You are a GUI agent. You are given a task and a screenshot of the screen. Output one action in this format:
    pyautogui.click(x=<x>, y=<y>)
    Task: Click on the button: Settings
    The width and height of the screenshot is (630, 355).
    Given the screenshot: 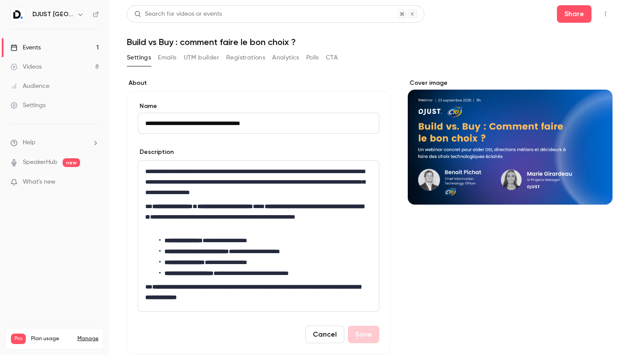 What is the action you would take?
    pyautogui.click(x=139, y=58)
    